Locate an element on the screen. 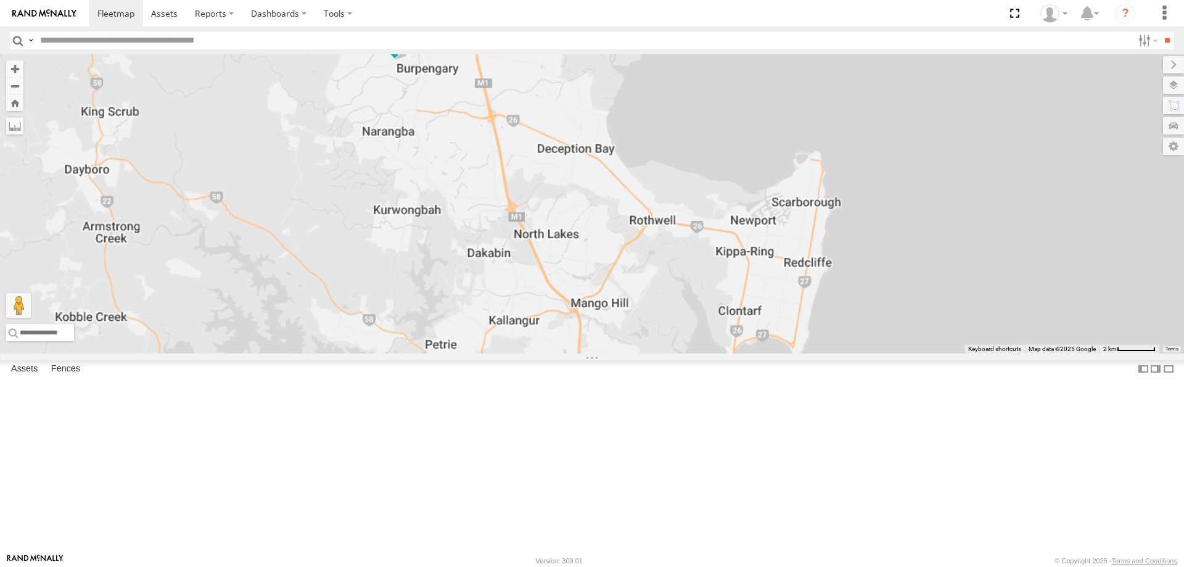  div: Version: 309.01 is located at coordinates (560, 561).